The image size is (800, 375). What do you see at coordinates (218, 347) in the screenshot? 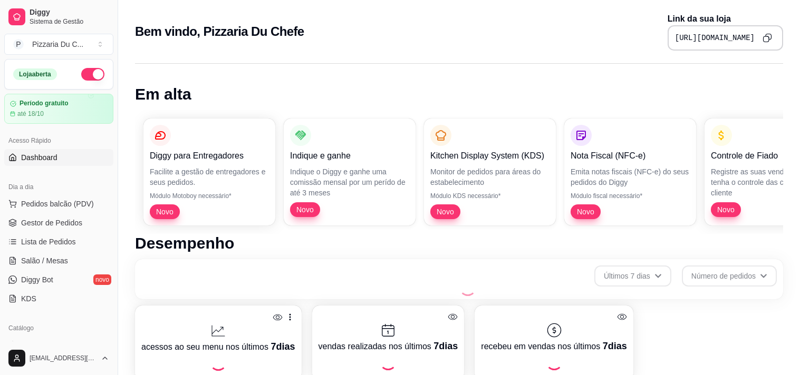
I see `p: acessos ao seu menu nos últimos` at bounding box center [218, 347].